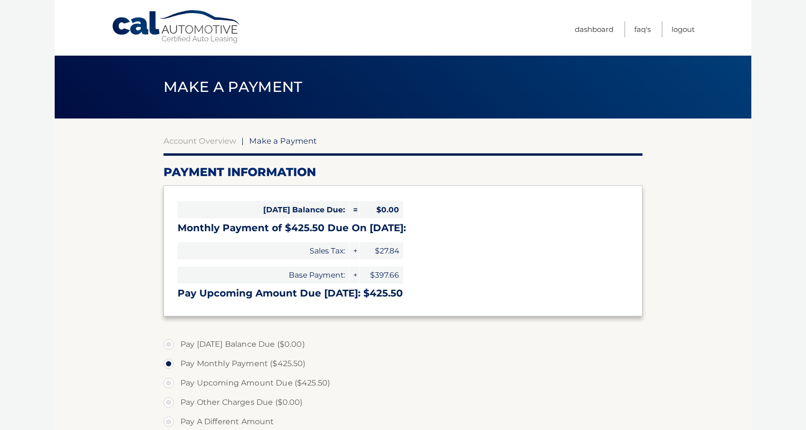 The height and width of the screenshot is (430, 806). I want to click on a: Logout, so click(683, 29).